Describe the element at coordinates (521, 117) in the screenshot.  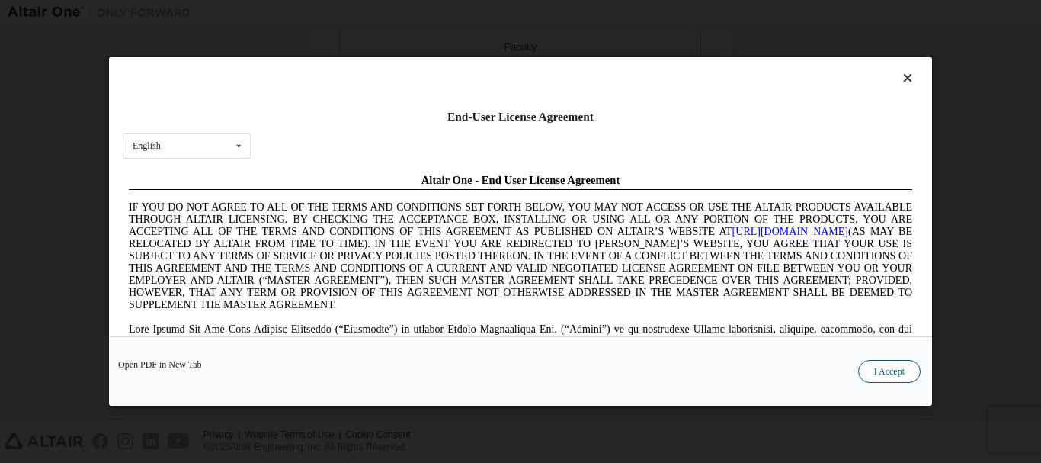
I see `div: End-User License Agreement` at that location.